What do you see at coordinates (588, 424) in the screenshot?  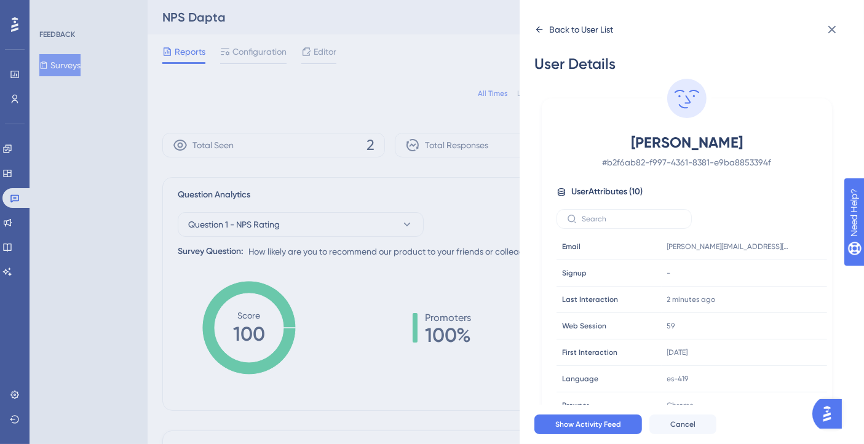 I see `span: Show Activity Feed` at bounding box center [588, 424].